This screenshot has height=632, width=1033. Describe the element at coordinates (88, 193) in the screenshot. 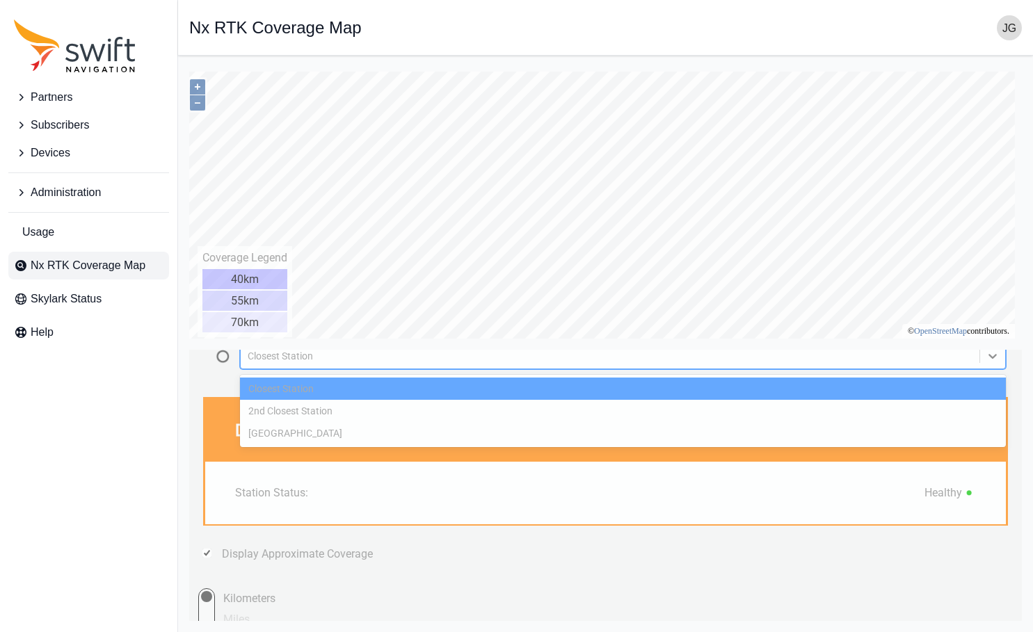

I see `button: Administration` at that location.